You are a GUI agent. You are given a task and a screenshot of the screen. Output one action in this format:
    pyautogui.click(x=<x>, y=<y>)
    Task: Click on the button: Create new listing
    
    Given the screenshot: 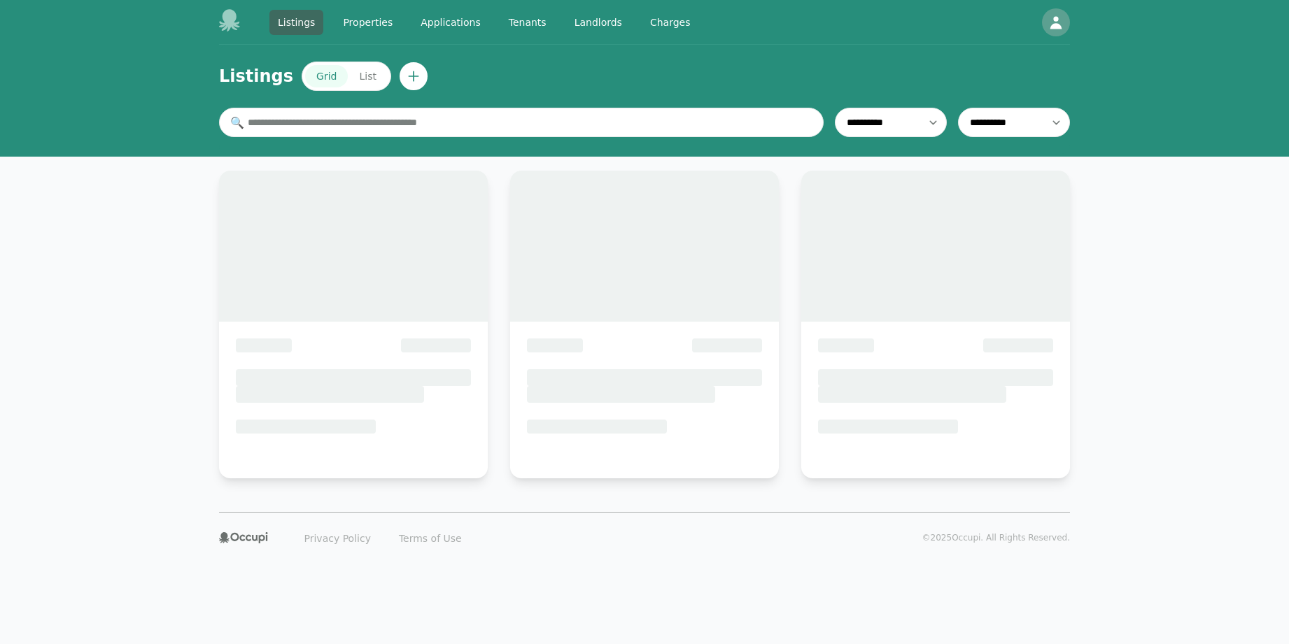 What is the action you would take?
    pyautogui.click(x=413, y=76)
    